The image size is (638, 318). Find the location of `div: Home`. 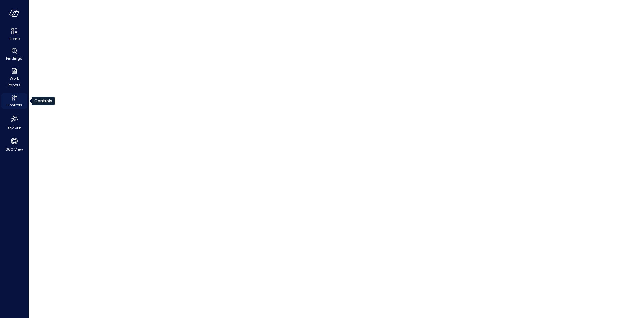

div: Home is located at coordinates (14, 35).